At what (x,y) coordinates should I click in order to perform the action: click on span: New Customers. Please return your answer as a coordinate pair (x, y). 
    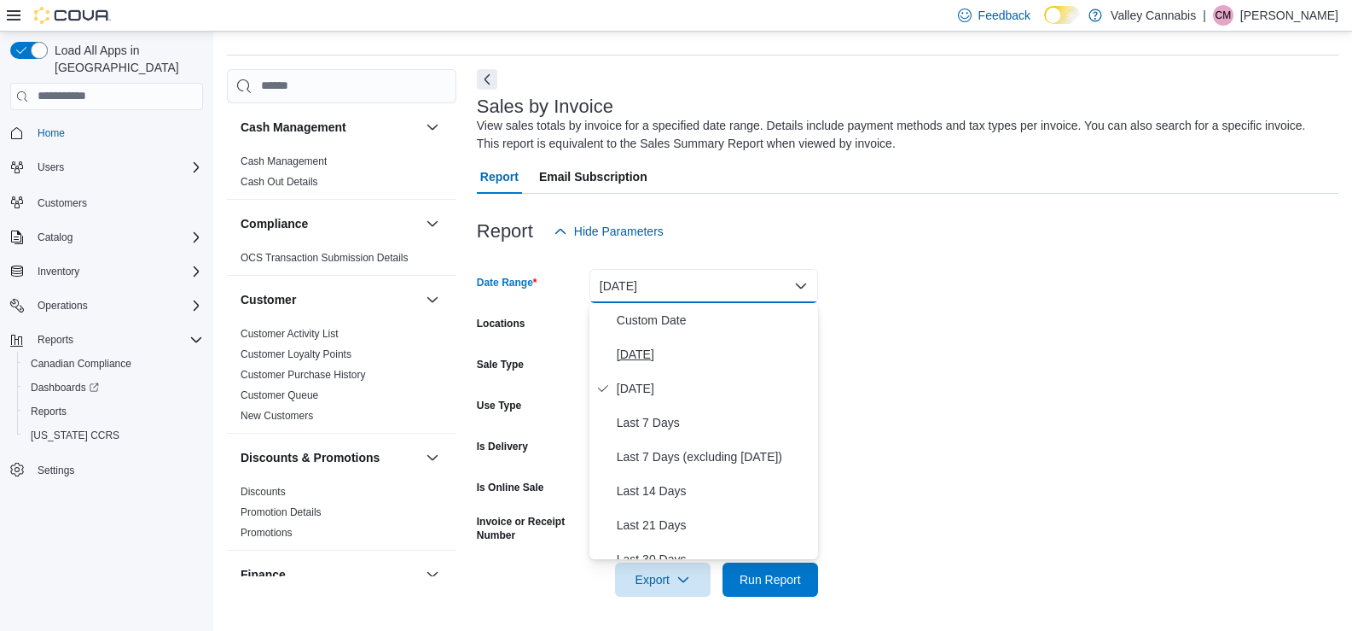
    Looking at the image, I should click on (276, 416).